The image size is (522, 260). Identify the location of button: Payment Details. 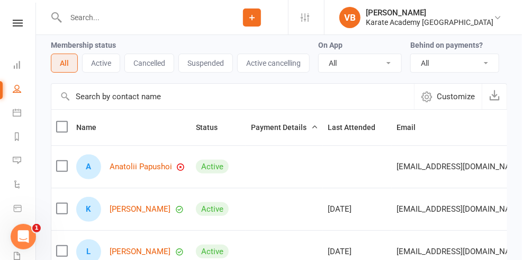
(284, 127).